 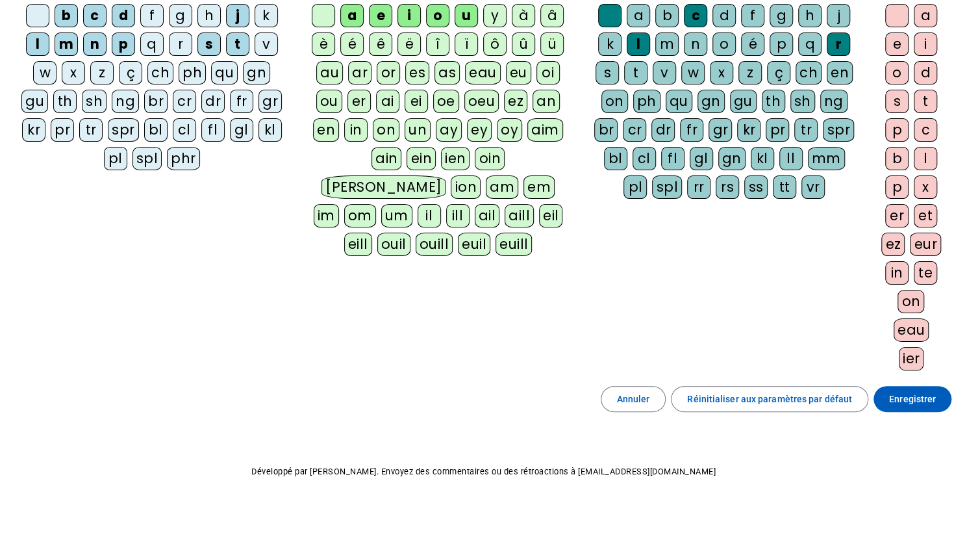 I want to click on div: ll, so click(x=791, y=158).